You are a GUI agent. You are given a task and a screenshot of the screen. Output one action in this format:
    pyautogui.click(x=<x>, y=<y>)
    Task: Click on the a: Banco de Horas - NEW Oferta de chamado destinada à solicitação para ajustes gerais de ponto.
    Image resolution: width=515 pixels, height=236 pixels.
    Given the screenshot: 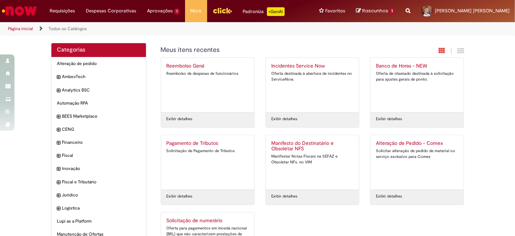 What is the action you would take?
    pyautogui.click(x=417, y=85)
    